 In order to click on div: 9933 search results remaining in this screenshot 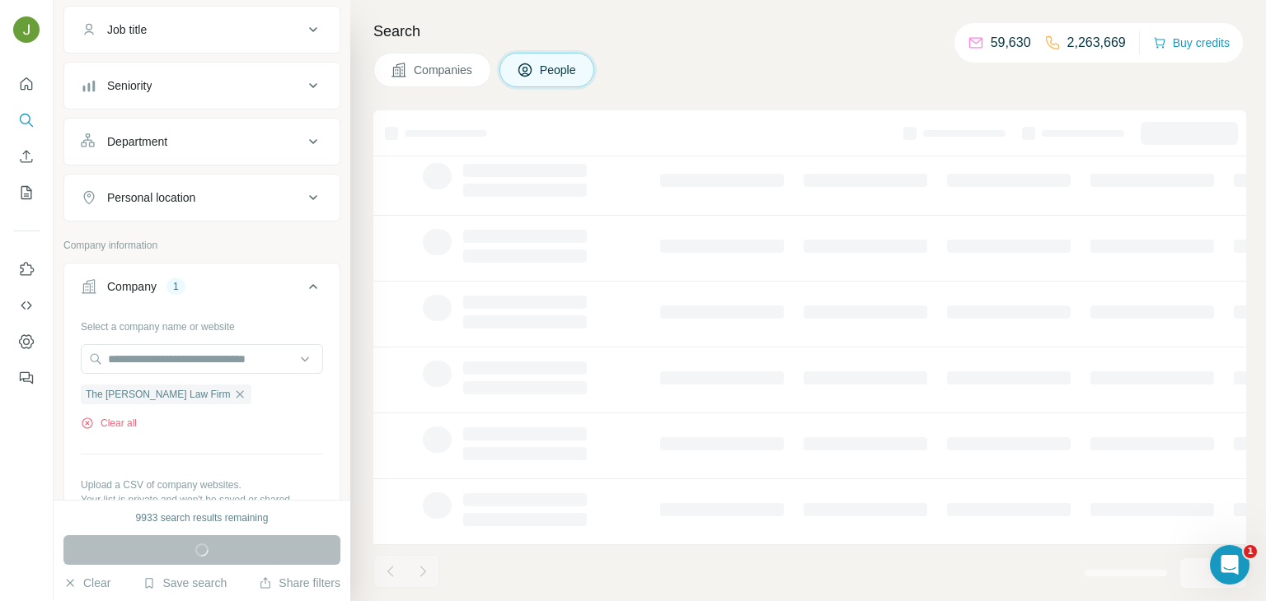, I will do `click(202, 518)`.